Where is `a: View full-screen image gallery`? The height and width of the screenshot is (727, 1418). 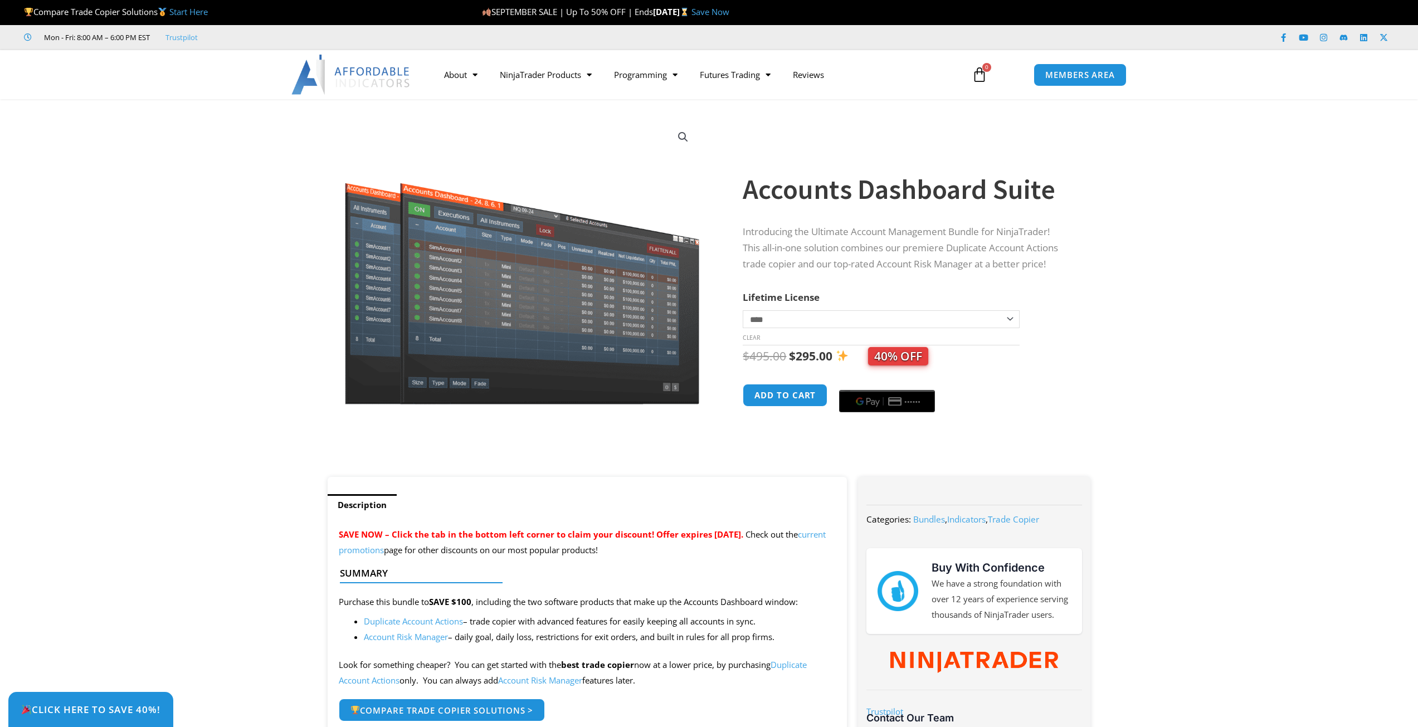
a: View full-screen image gallery is located at coordinates (683, 137).